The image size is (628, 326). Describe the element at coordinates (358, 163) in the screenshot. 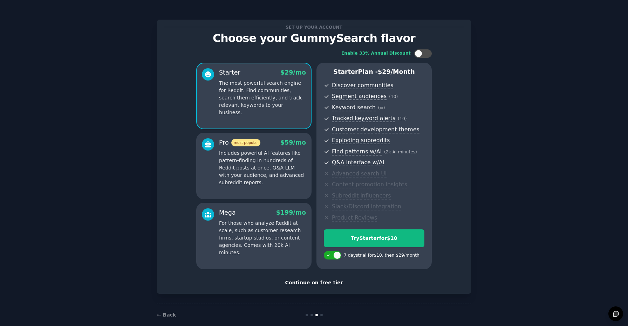

I see `span: Q&A interface w/AI` at that location.